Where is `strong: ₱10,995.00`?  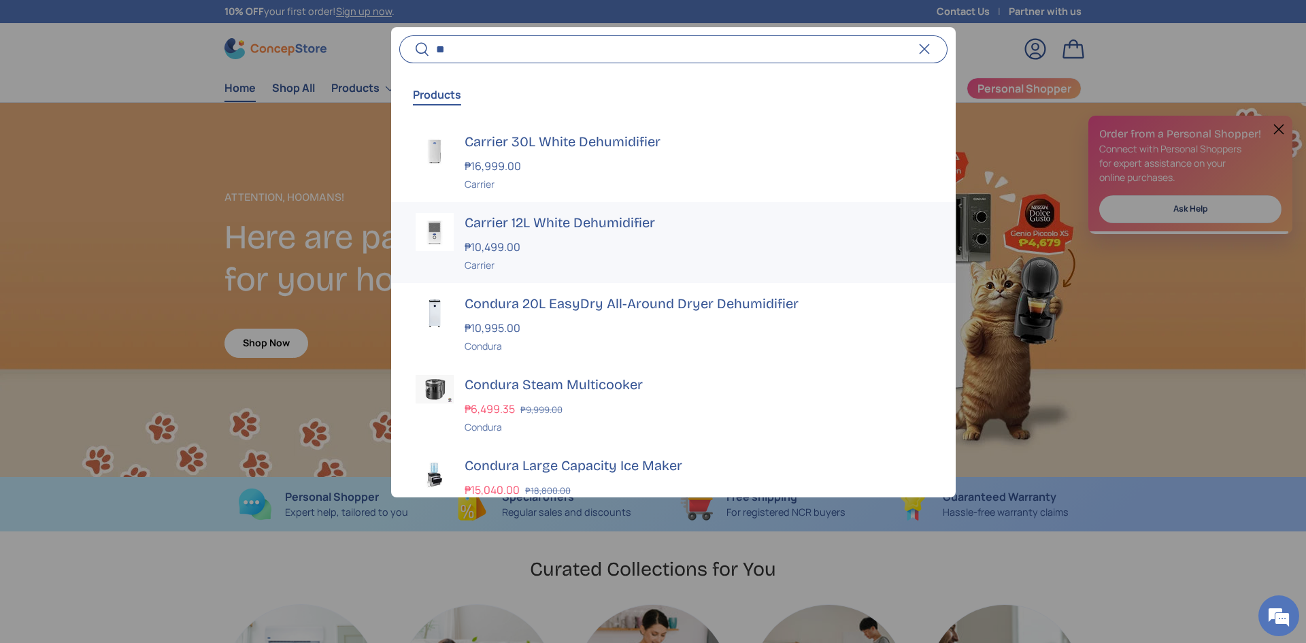 strong: ₱10,995.00 is located at coordinates (494, 328).